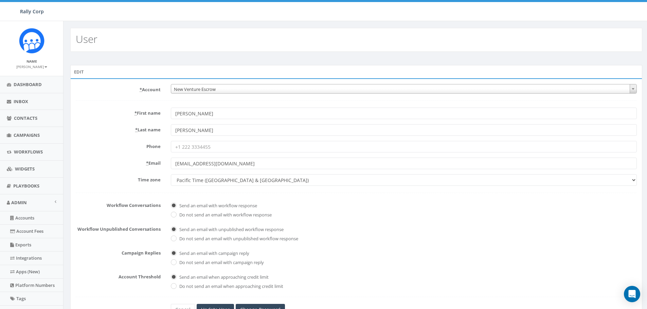  What do you see at coordinates (32, 11) in the screenshot?
I see `span: Rally Corp` at bounding box center [32, 11].